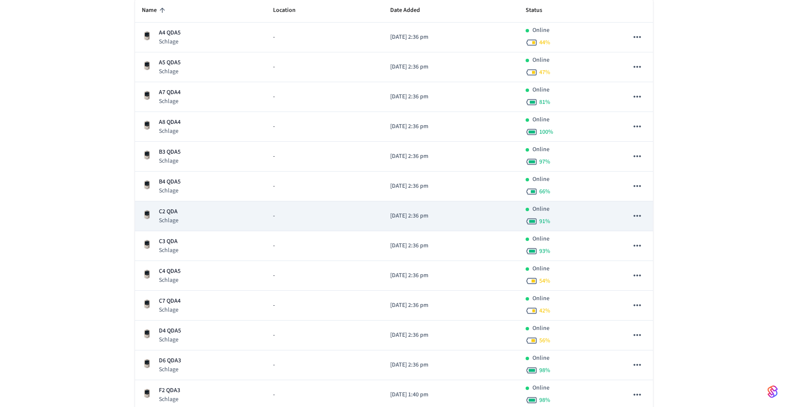 The width and height of the screenshot is (788, 407). I want to click on span: Date Added, so click(410, 10).